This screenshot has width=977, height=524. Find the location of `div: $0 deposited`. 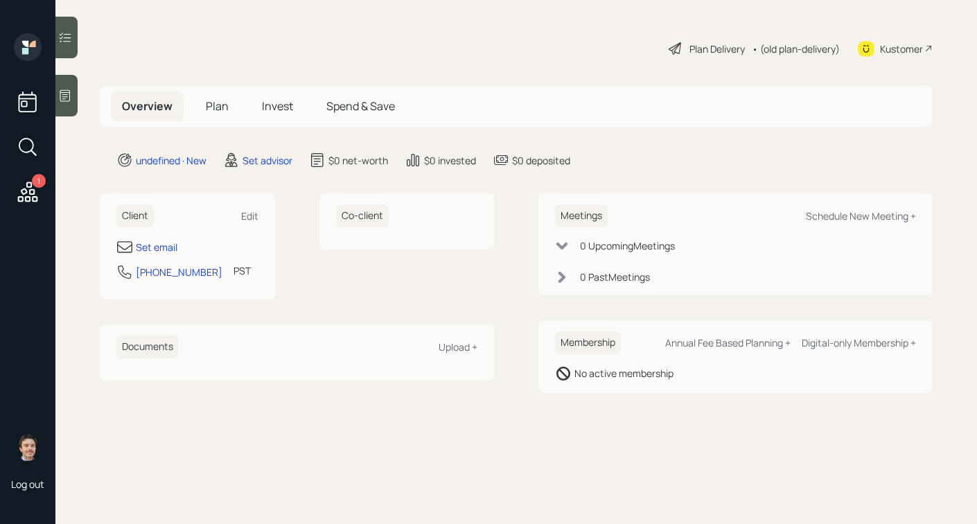

div: $0 deposited is located at coordinates (541, 160).